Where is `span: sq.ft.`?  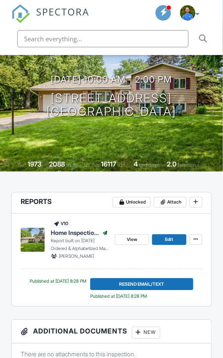 span: sq.ft. is located at coordinates (122, 165).